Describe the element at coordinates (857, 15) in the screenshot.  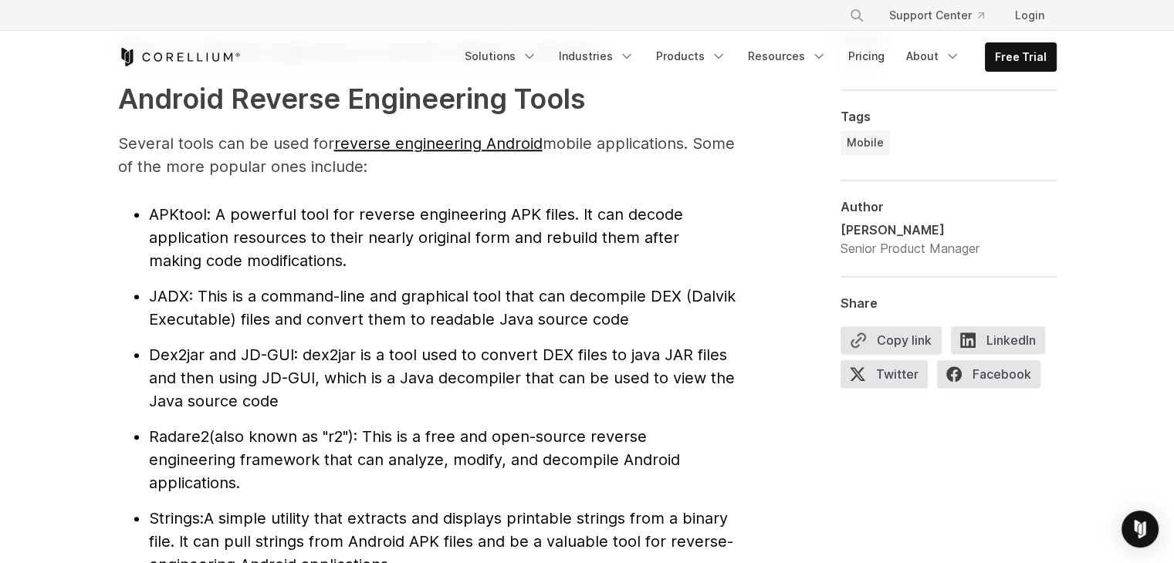
I see `button: Search` at that location.